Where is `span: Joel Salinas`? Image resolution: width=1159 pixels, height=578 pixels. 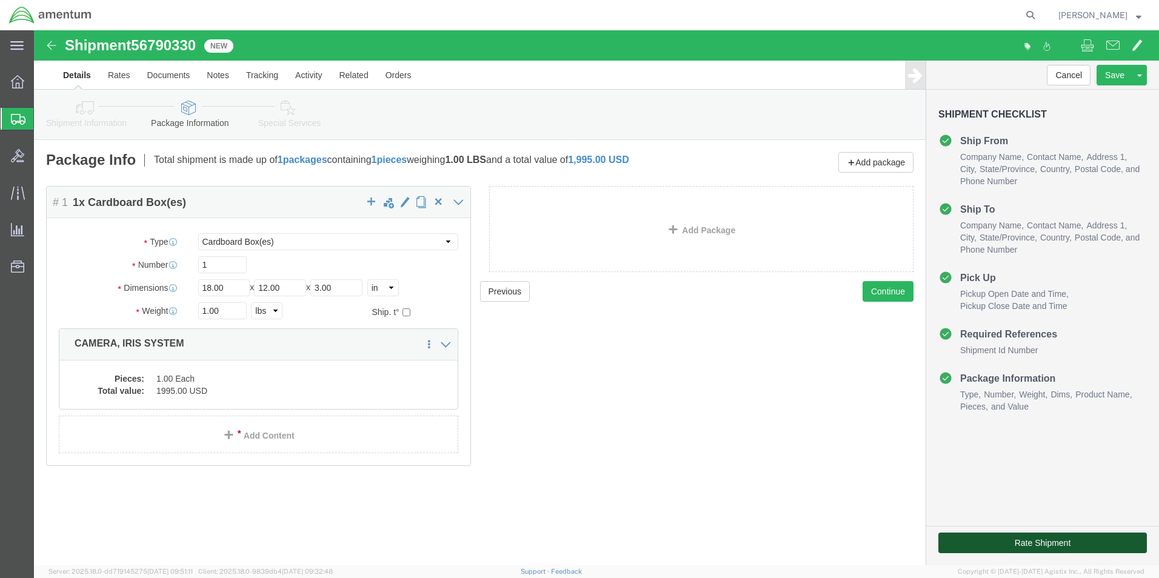 span: Joel Salinas is located at coordinates (1092, 15).